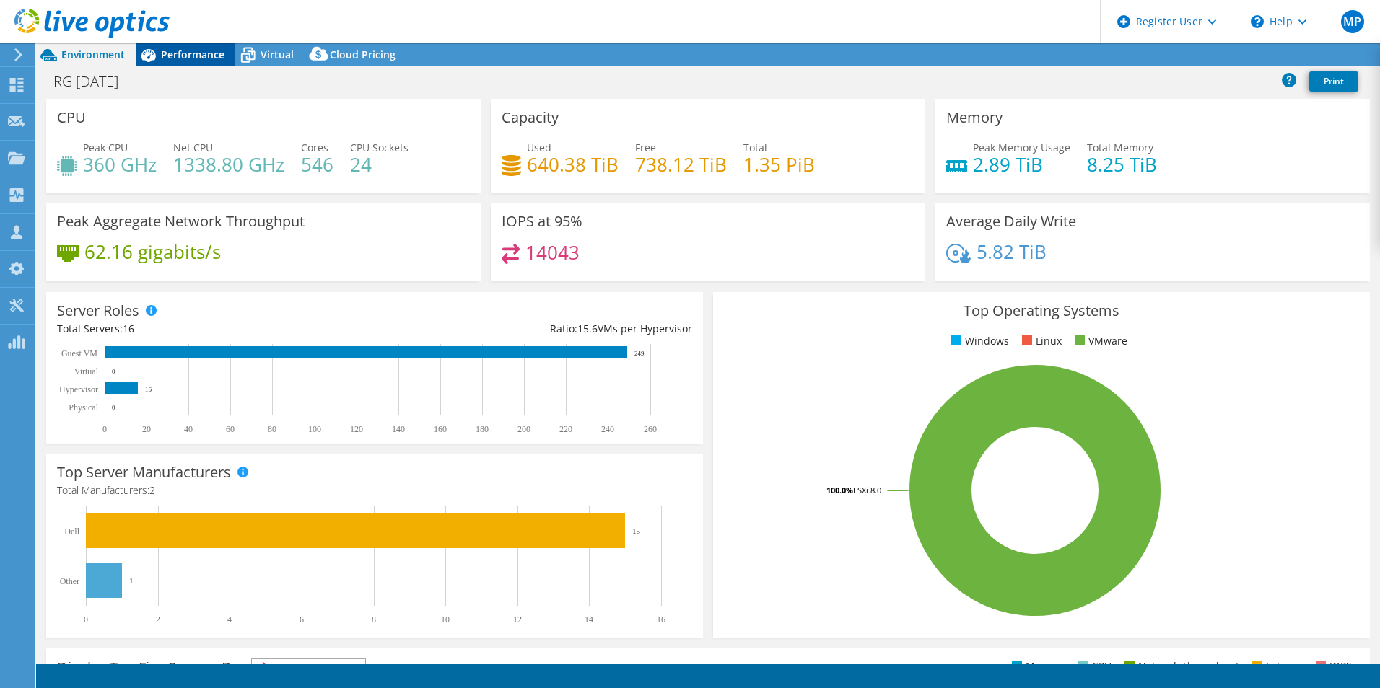 The image size is (1380, 688). I want to click on text: 180, so click(482, 429).